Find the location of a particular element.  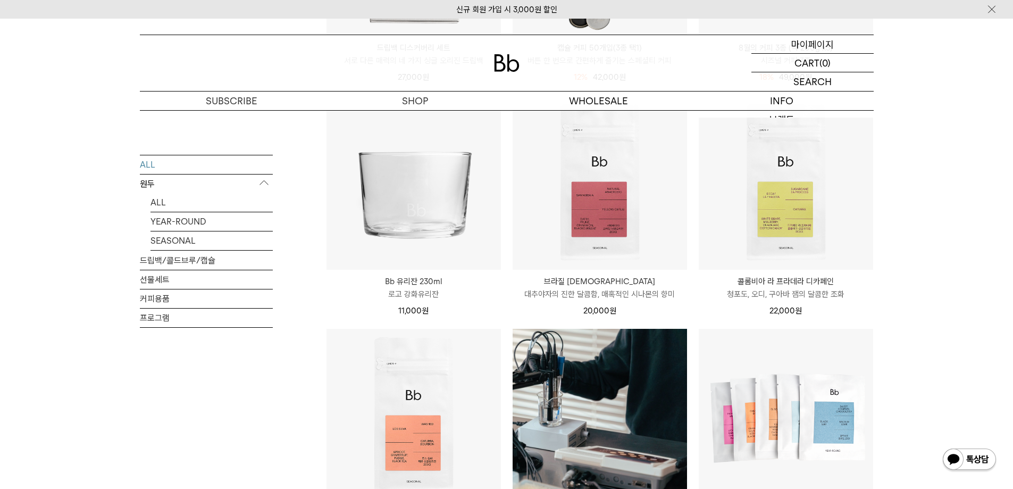

p: 원두 is located at coordinates (206, 183).